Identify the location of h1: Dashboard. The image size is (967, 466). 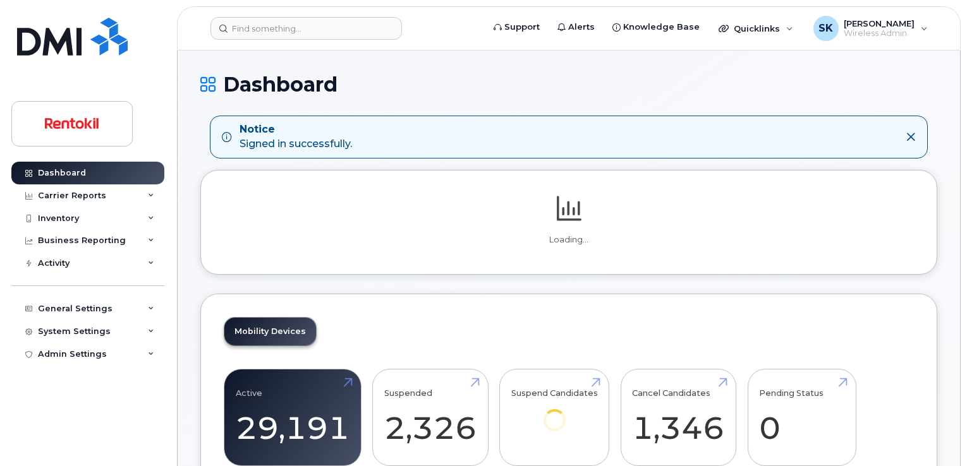
(569, 84).